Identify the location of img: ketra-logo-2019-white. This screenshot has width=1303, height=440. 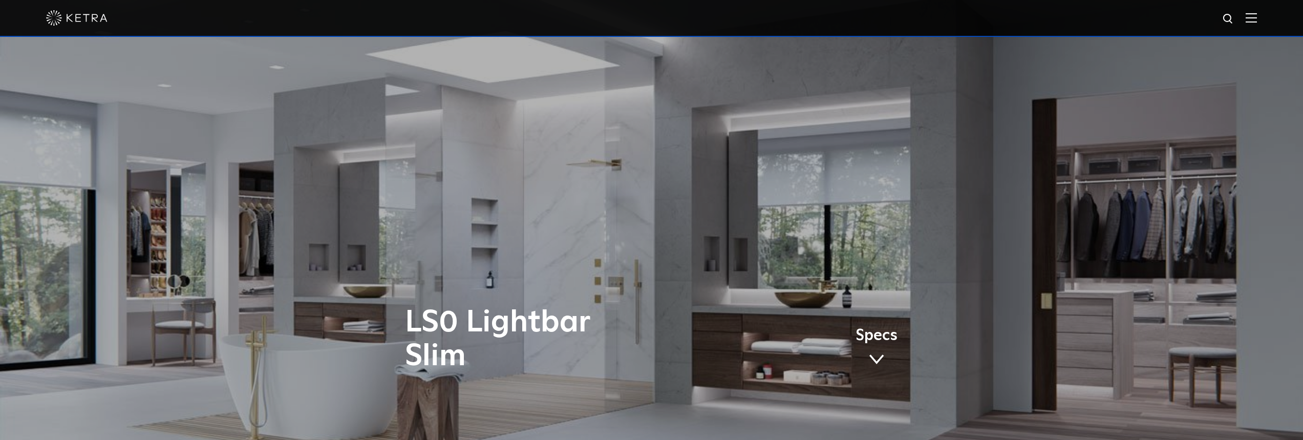
(77, 18).